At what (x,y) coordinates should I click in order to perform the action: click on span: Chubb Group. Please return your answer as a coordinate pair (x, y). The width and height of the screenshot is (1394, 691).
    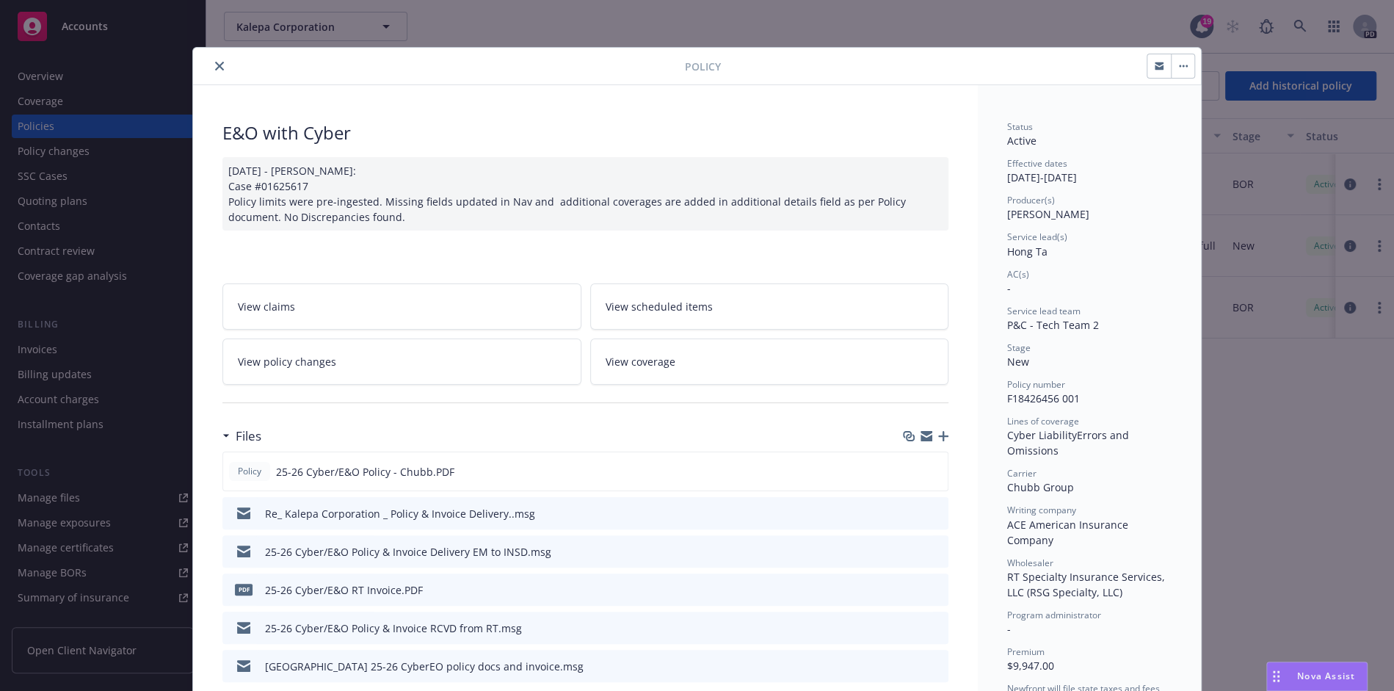
    Looking at the image, I should click on (1040, 487).